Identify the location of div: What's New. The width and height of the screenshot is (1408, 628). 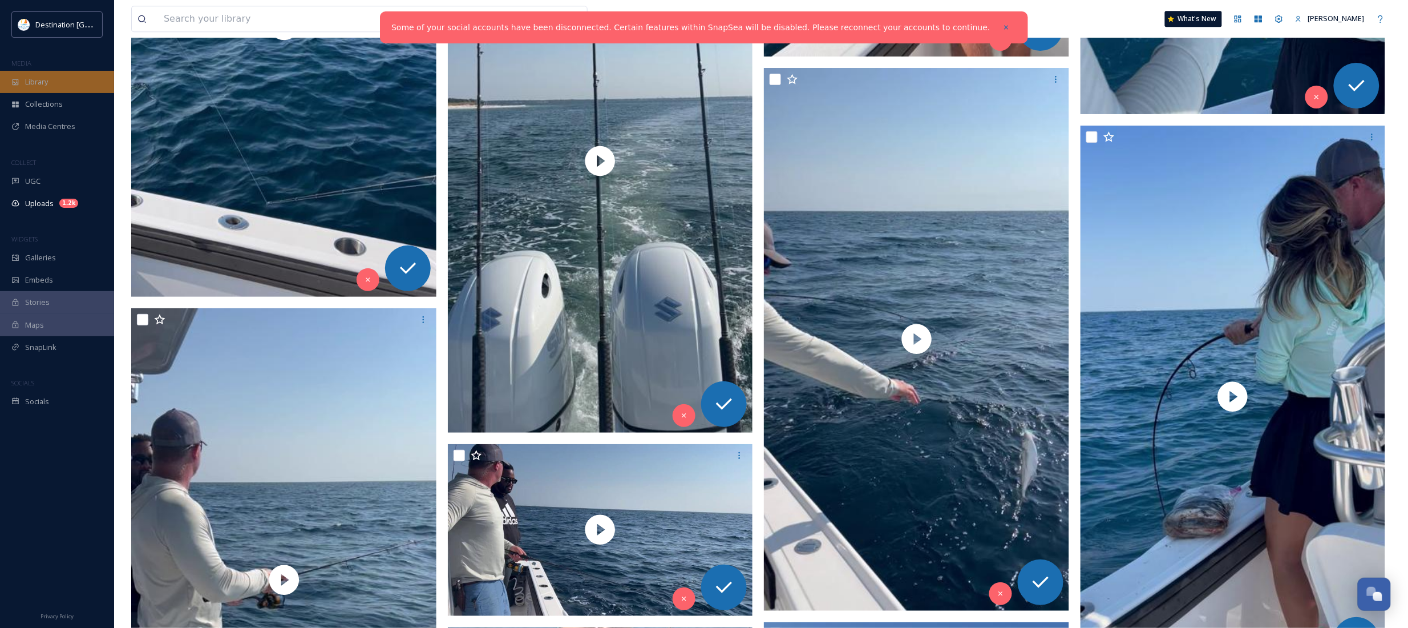
(1194, 19).